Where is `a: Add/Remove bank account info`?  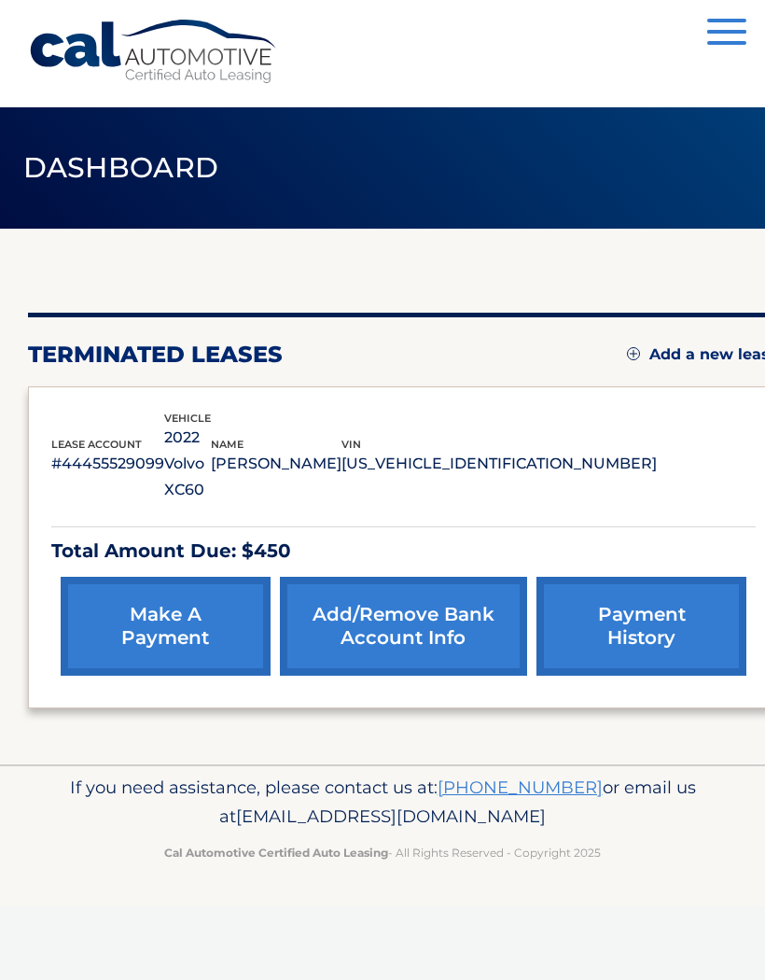 a: Add/Remove bank account info is located at coordinates (404, 626).